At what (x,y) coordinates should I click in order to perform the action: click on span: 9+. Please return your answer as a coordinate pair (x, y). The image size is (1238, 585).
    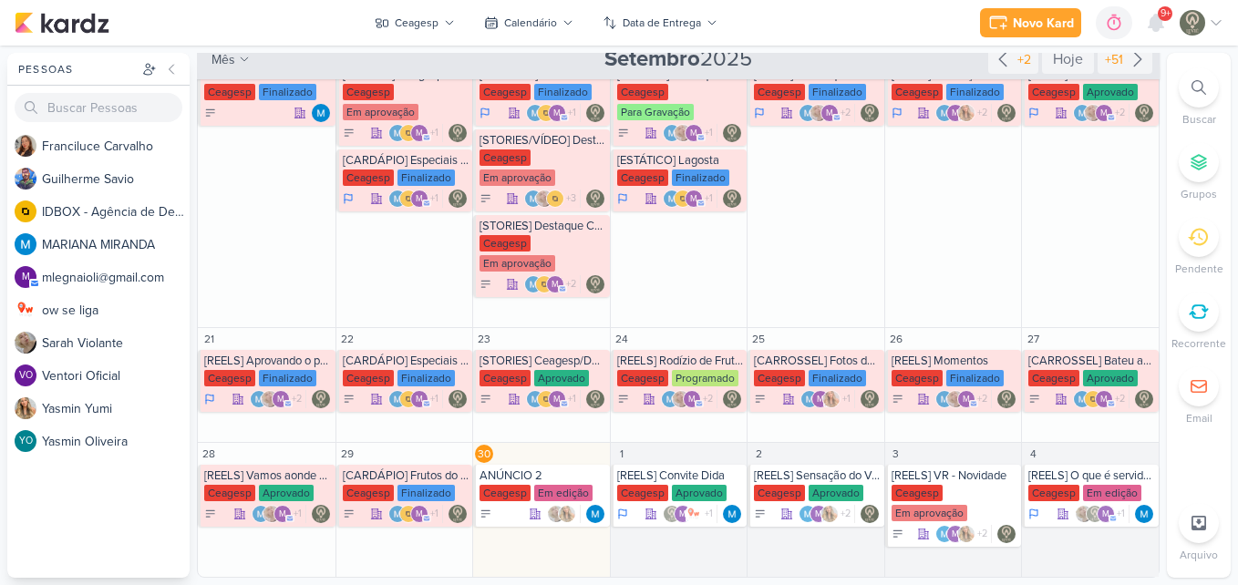
    Looking at the image, I should click on (1166, 14).